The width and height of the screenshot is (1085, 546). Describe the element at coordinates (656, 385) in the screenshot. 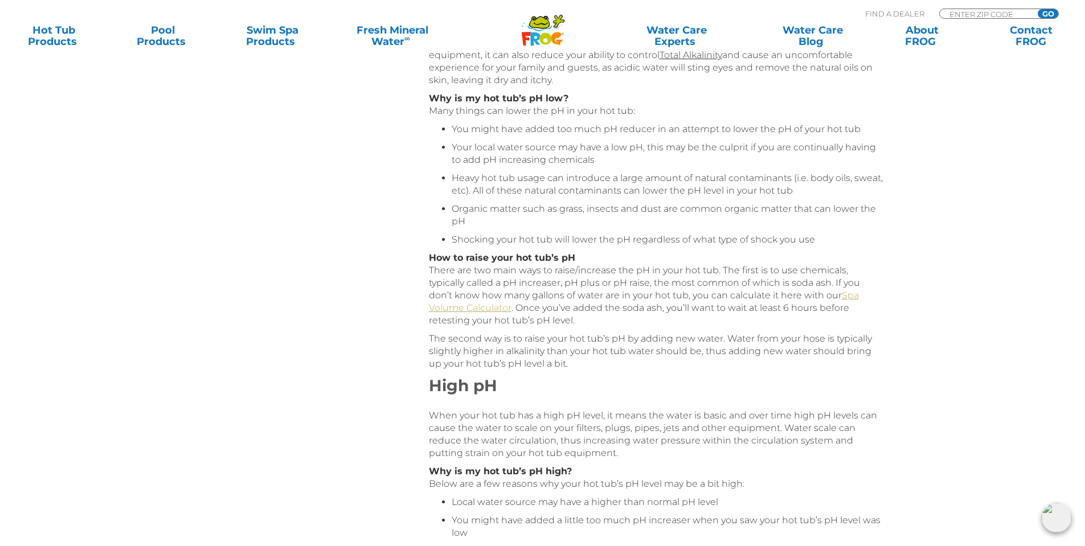

I see `h2: High pH` at that location.